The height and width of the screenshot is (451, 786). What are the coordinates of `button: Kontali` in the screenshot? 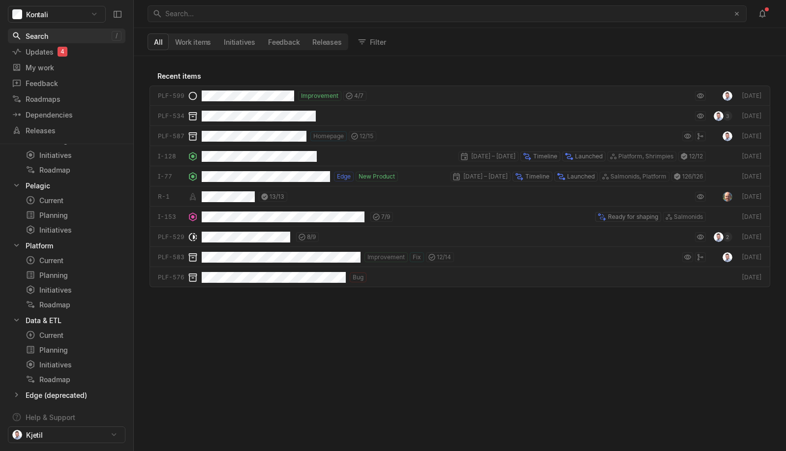 It's located at (57, 14).